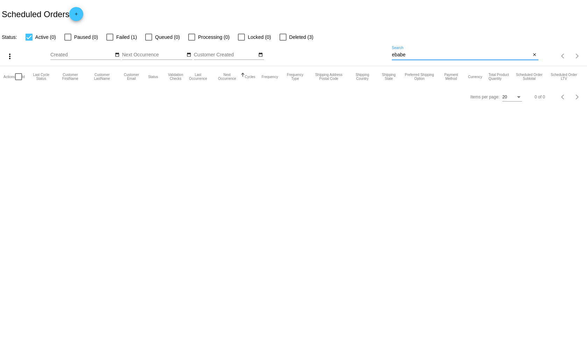 The image size is (587, 361). I want to click on button: Change sorting for Frequency, so click(270, 77).